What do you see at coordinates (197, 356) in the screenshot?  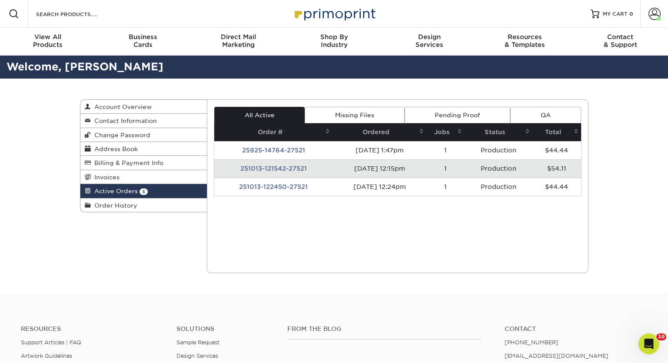 I see `a: Design Services` at bounding box center [197, 356].